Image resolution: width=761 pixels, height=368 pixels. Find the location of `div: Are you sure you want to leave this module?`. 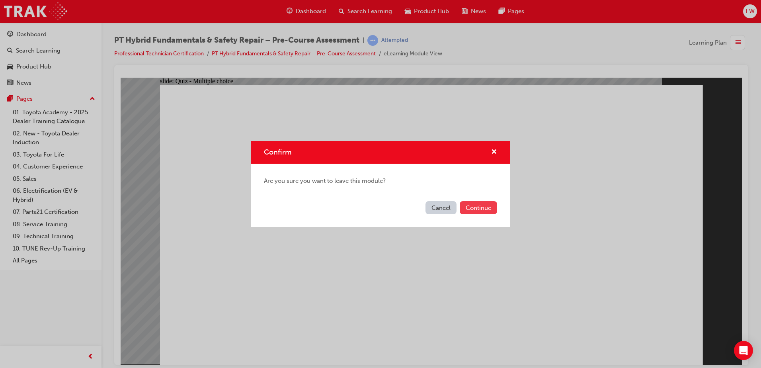

div: Are you sure you want to leave this module? is located at coordinates (381, 181).